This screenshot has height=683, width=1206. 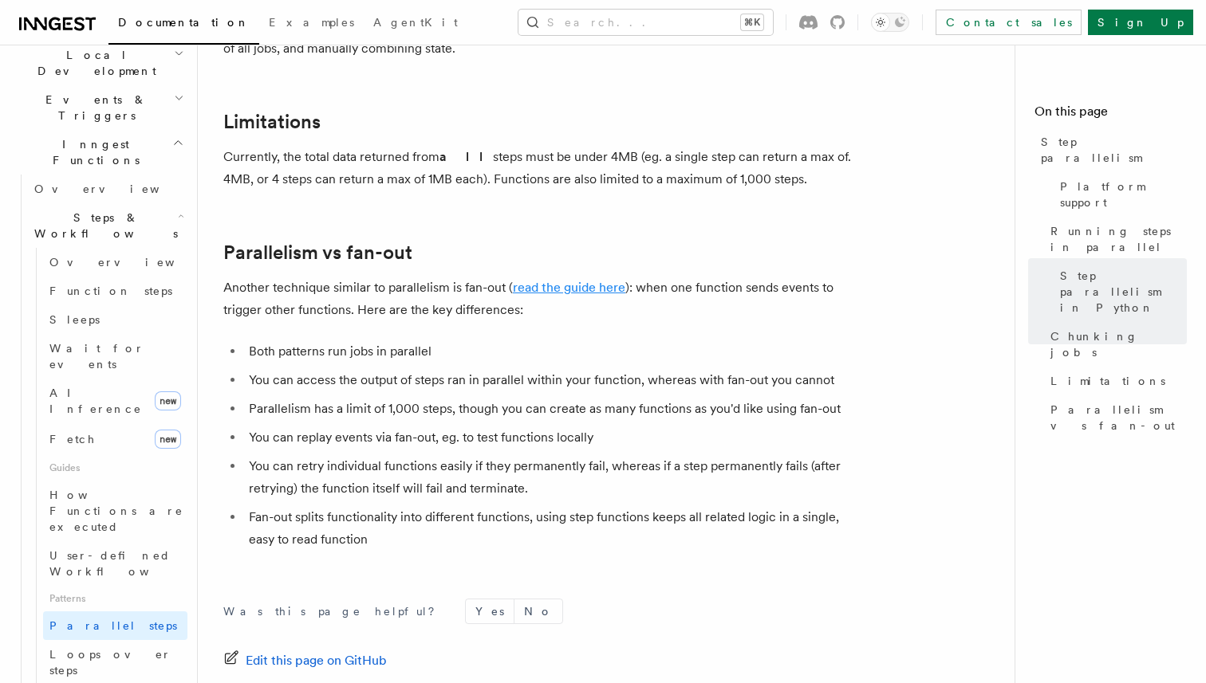 I want to click on span: Chunking jobs, so click(x=1118, y=344).